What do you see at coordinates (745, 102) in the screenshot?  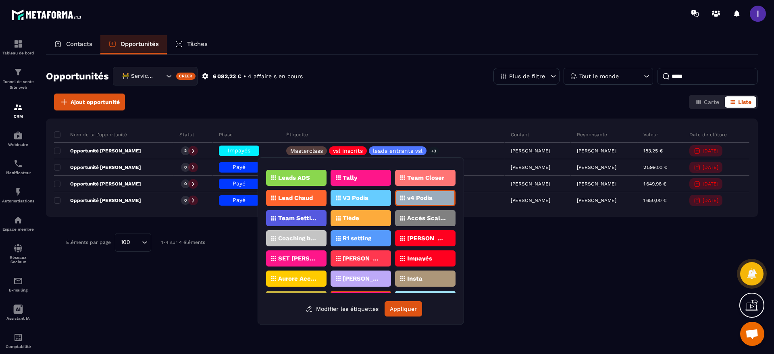 I see `span: Liste` at bounding box center [745, 102].